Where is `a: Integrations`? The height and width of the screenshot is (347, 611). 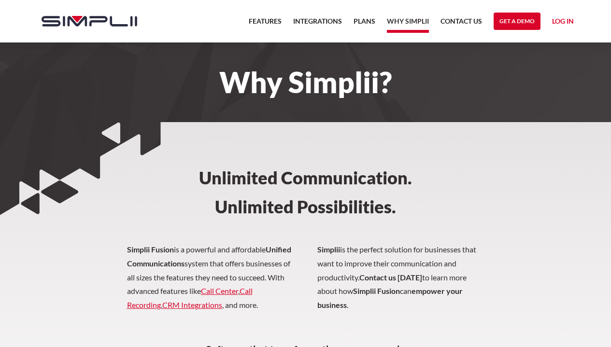 a: Integrations is located at coordinates (317, 24).